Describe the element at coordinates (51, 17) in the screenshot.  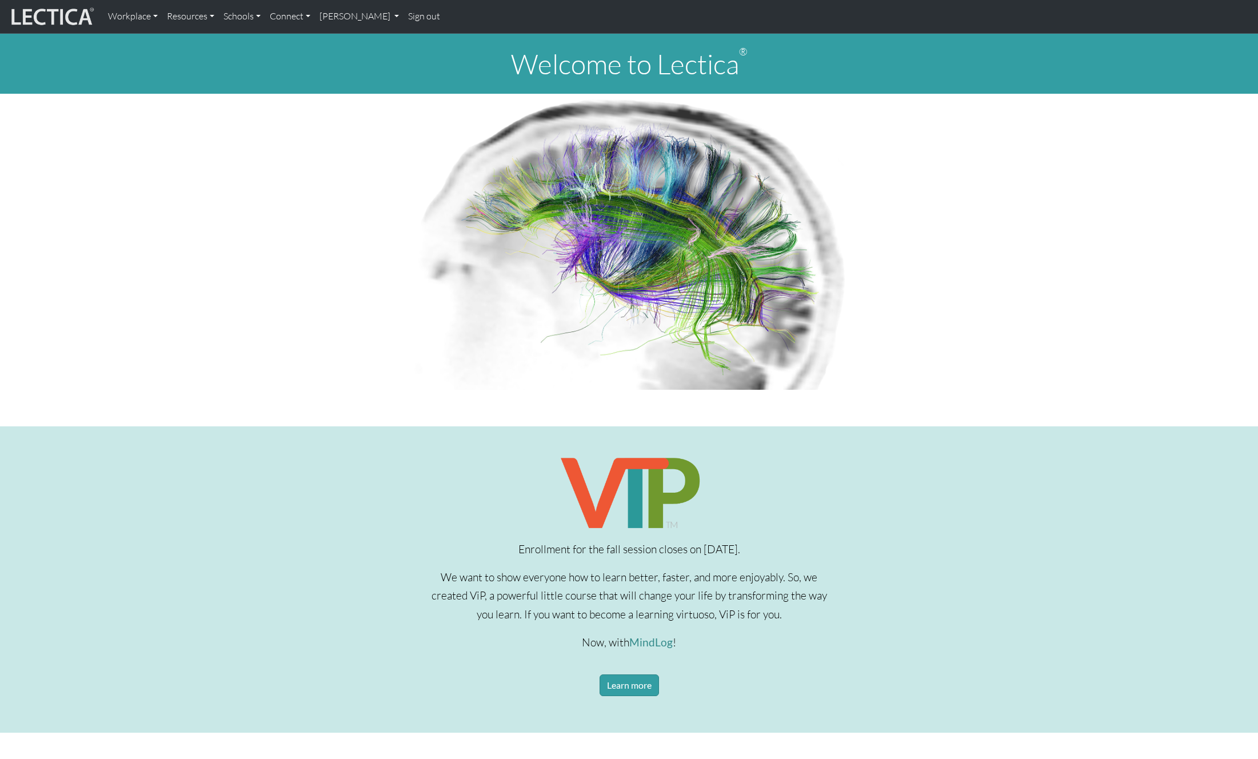
I see `img: lecticalive` at that location.